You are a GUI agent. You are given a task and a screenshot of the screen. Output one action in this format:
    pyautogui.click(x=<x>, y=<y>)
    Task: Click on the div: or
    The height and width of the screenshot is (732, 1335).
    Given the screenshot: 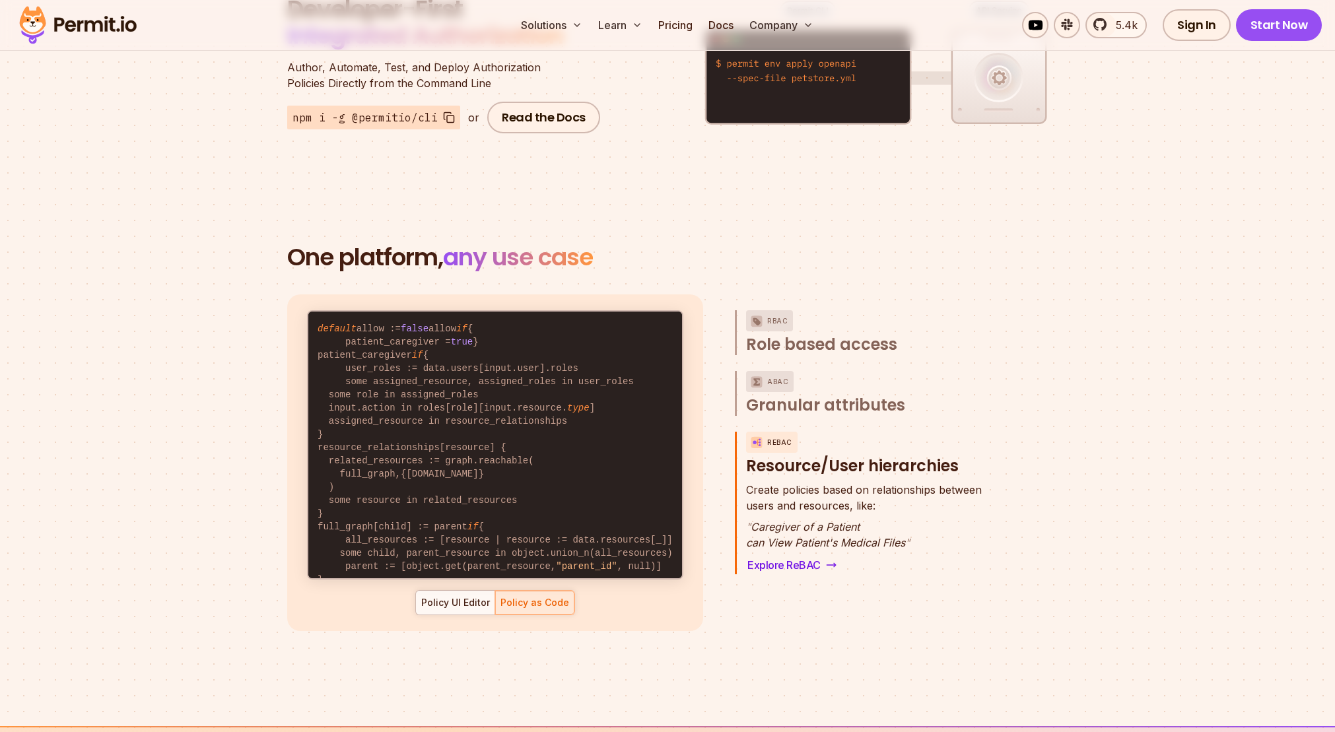 What is the action you would take?
    pyautogui.click(x=473, y=118)
    